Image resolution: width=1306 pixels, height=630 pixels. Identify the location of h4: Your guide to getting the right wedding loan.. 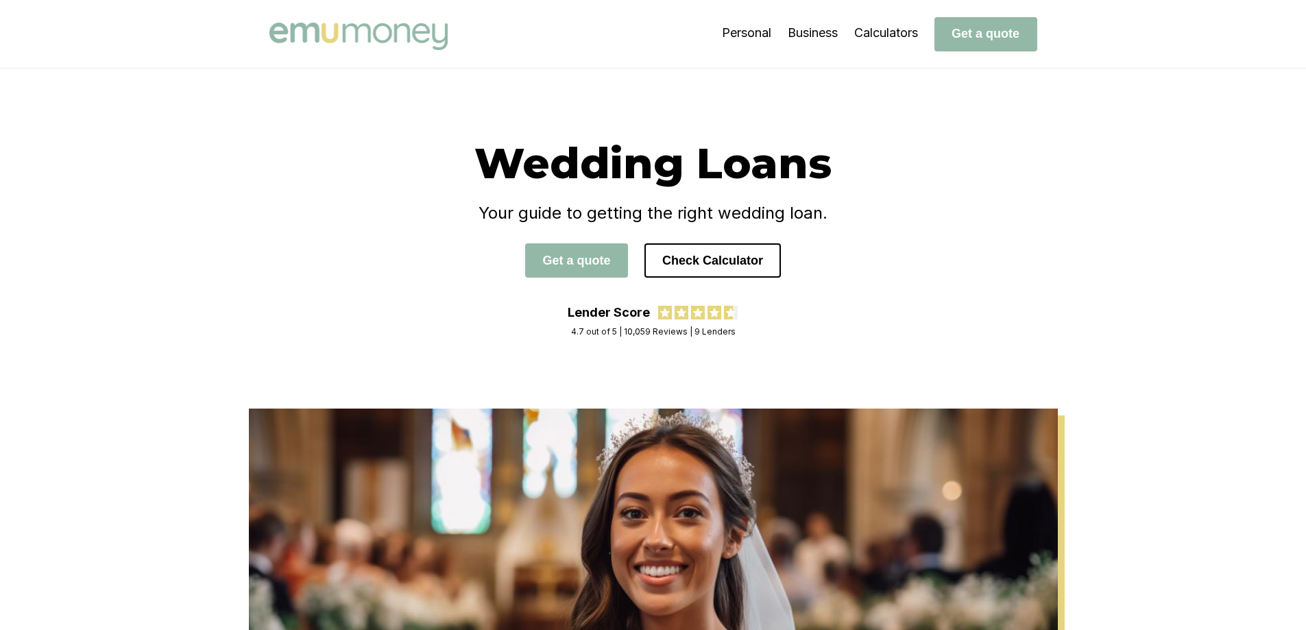
(654, 213).